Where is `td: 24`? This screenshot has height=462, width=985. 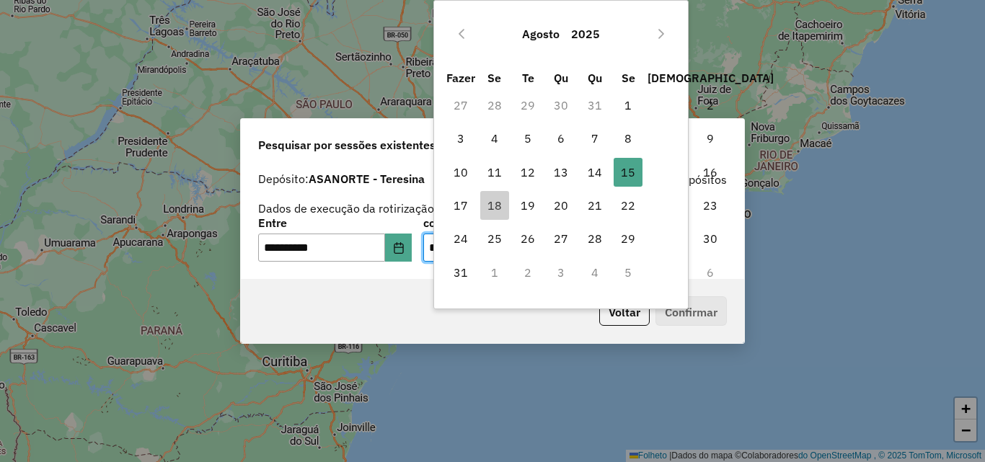 td: 24 is located at coordinates (461, 239).